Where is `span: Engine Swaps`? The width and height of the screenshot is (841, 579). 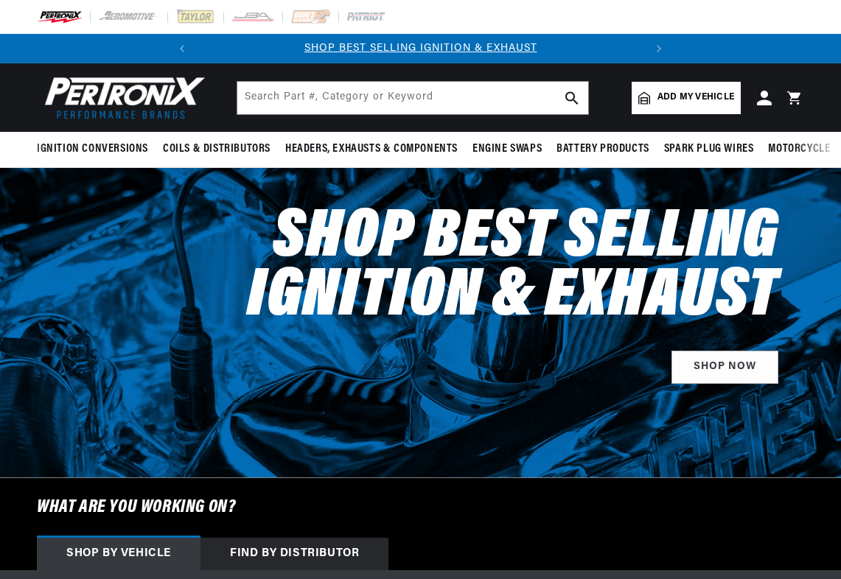 span: Engine Swaps is located at coordinates (507, 149).